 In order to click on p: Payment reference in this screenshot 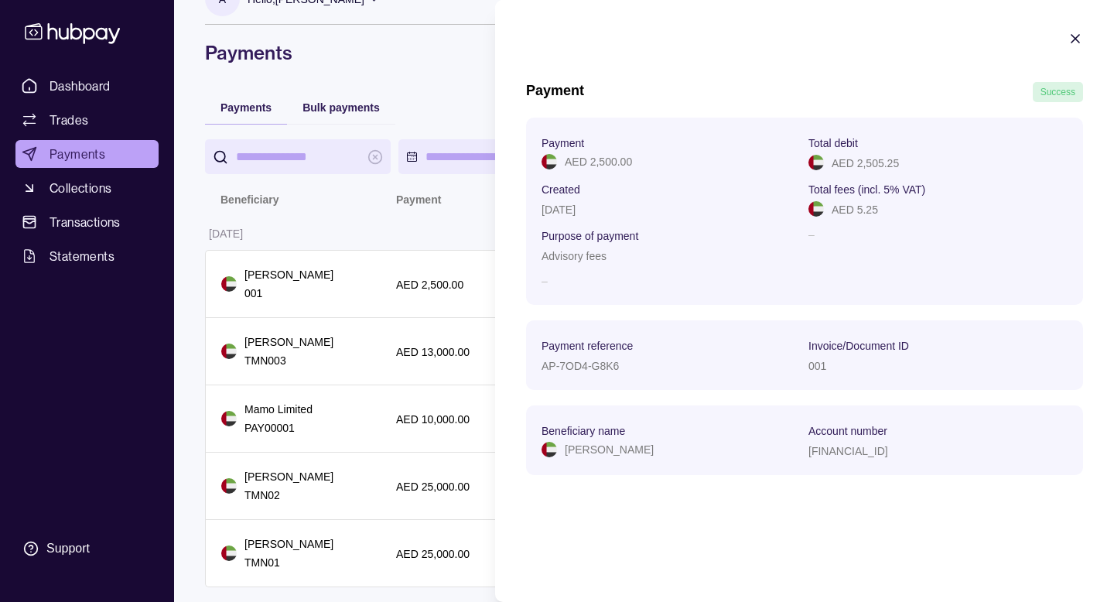, I will do `click(587, 346)`.